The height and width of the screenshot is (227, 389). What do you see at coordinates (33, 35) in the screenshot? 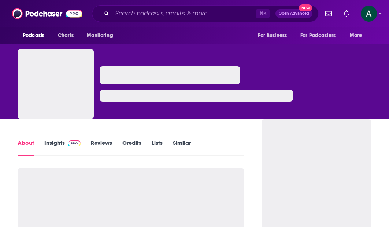
I see `span: Podcasts` at bounding box center [33, 35].